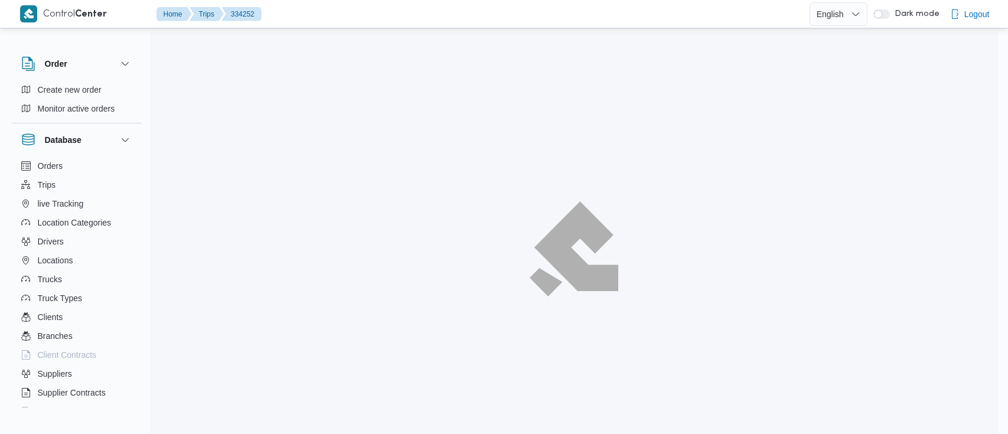 The image size is (1008, 434). Describe the element at coordinates (71, 393) in the screenshot. I see `span: Supplier Contracts` at that location.